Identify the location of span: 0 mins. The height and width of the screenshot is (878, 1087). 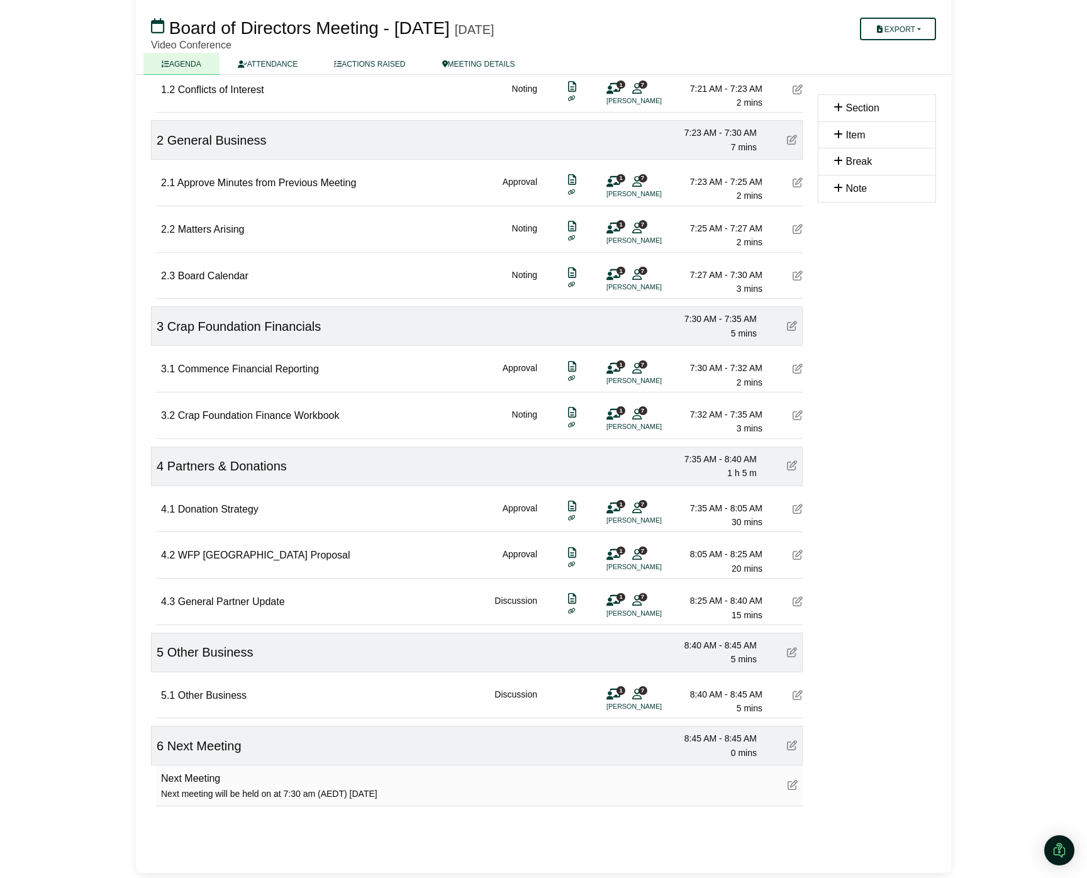
(743, 753).